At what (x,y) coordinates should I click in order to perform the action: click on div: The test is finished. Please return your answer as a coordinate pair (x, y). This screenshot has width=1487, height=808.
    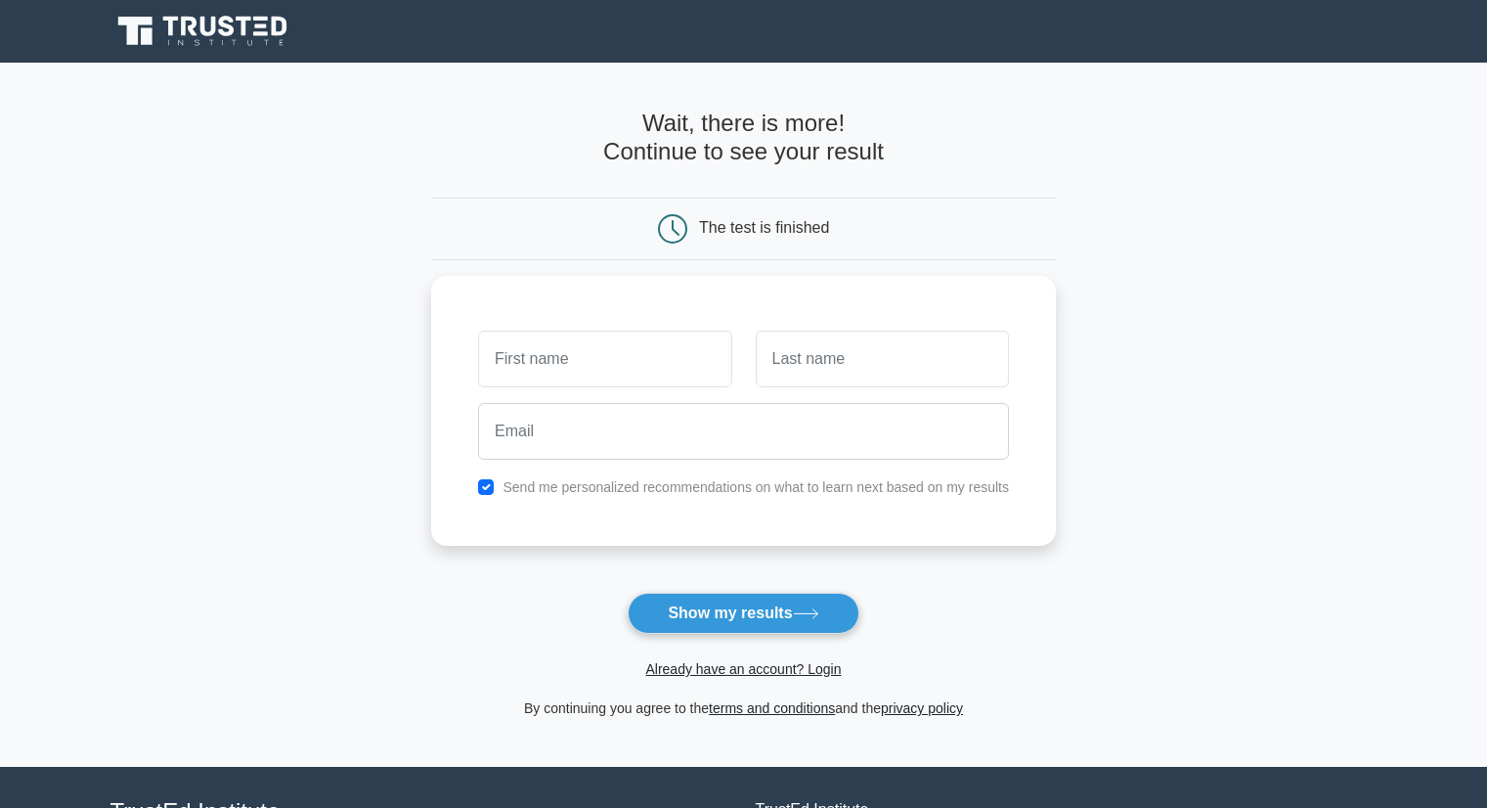
    Looking at the image, I should click on (764, 227).